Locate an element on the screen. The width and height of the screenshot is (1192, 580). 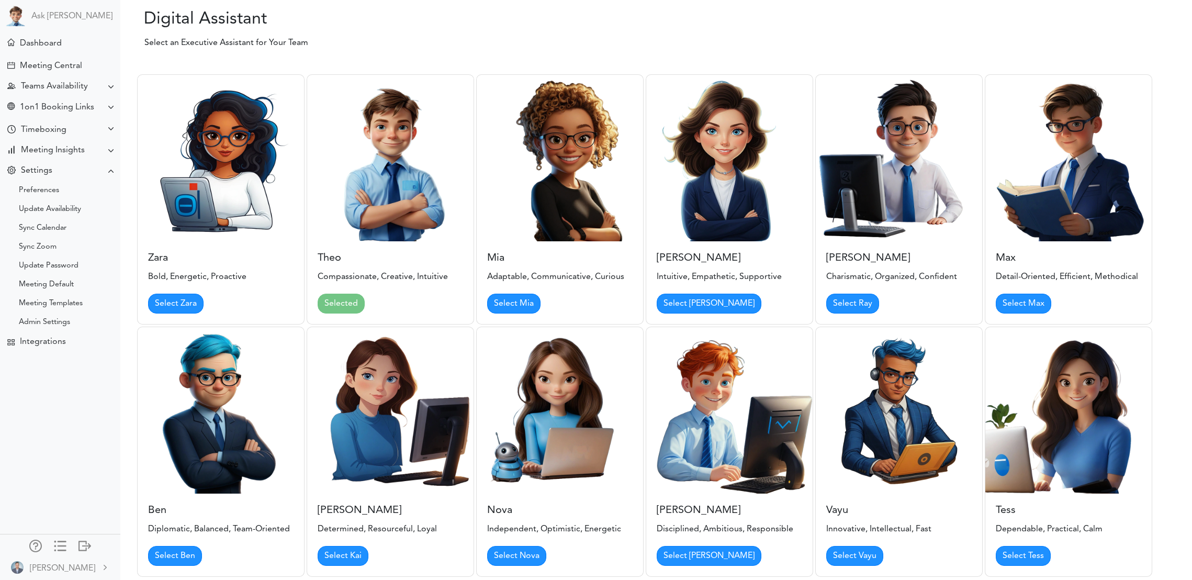
div: TEAMCAL AI Workflow Apps is located at coordinates (11, 342).